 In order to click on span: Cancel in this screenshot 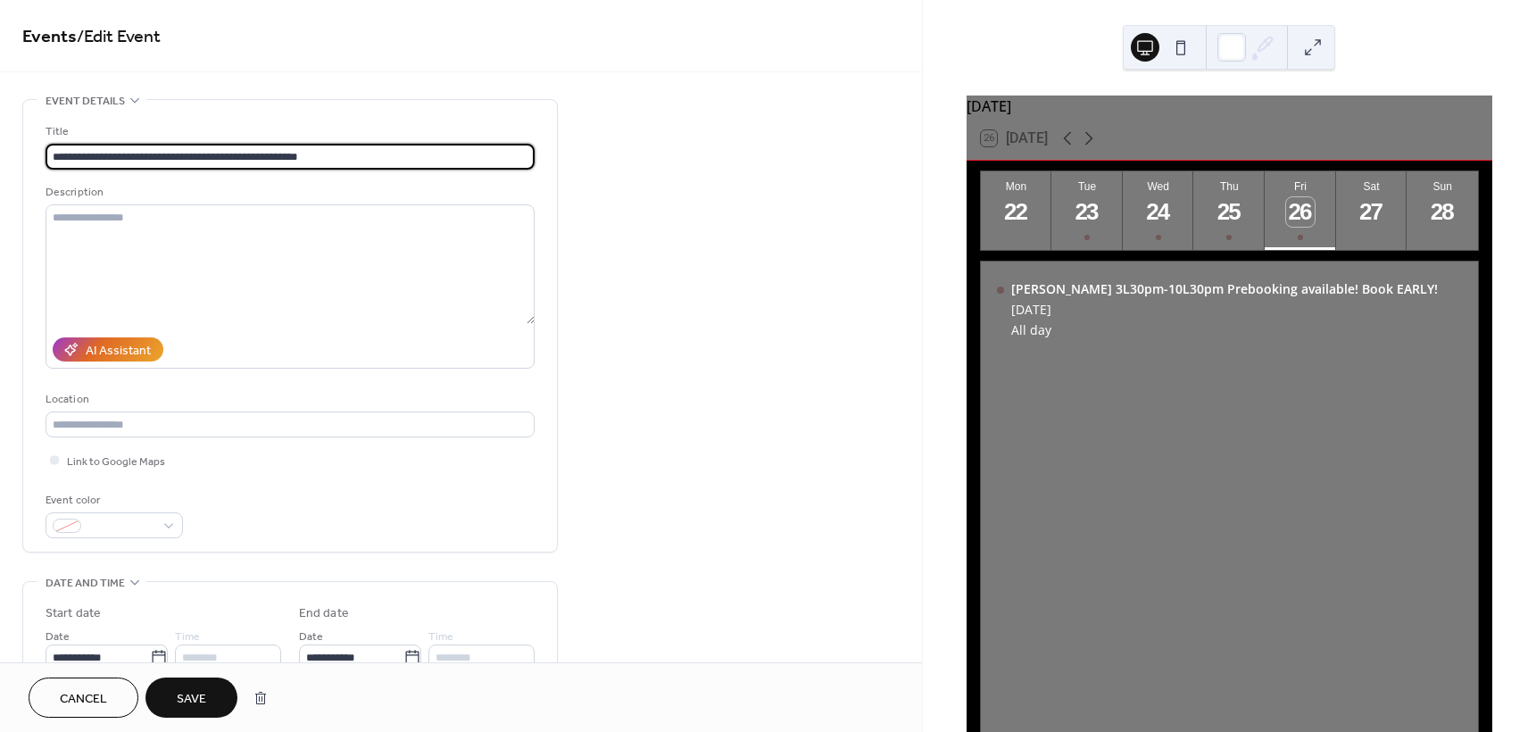, I will do `click(83, 699)`.